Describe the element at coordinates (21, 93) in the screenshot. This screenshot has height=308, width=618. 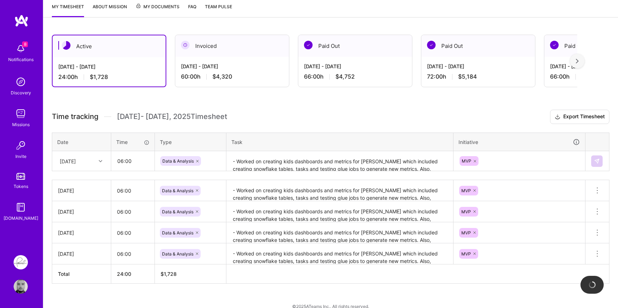
I see `div: Discovery` at that location.